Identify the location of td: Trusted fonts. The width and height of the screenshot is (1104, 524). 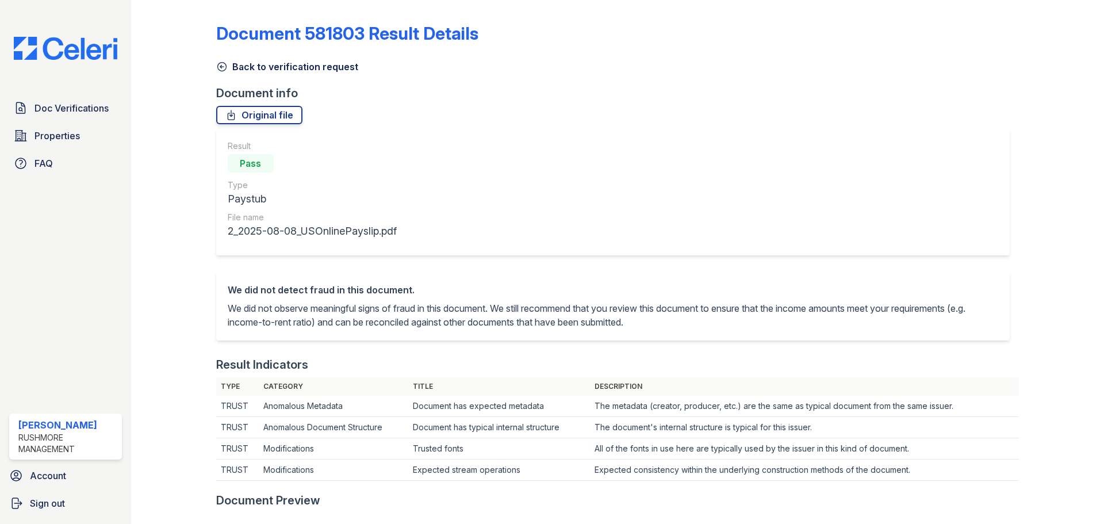
(499, 449).